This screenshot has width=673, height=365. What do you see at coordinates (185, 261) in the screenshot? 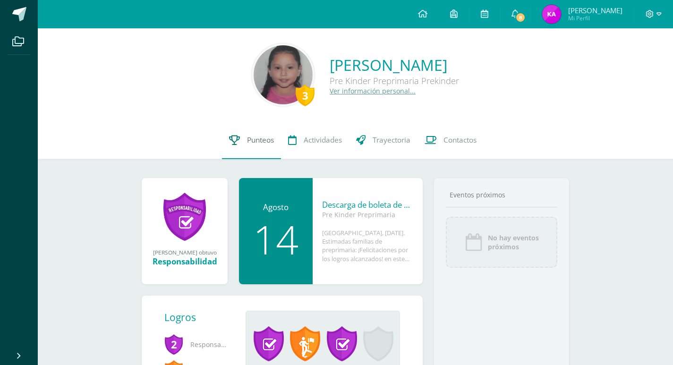
I see `div: Responsabilidad` at bounding box center [185, 261].